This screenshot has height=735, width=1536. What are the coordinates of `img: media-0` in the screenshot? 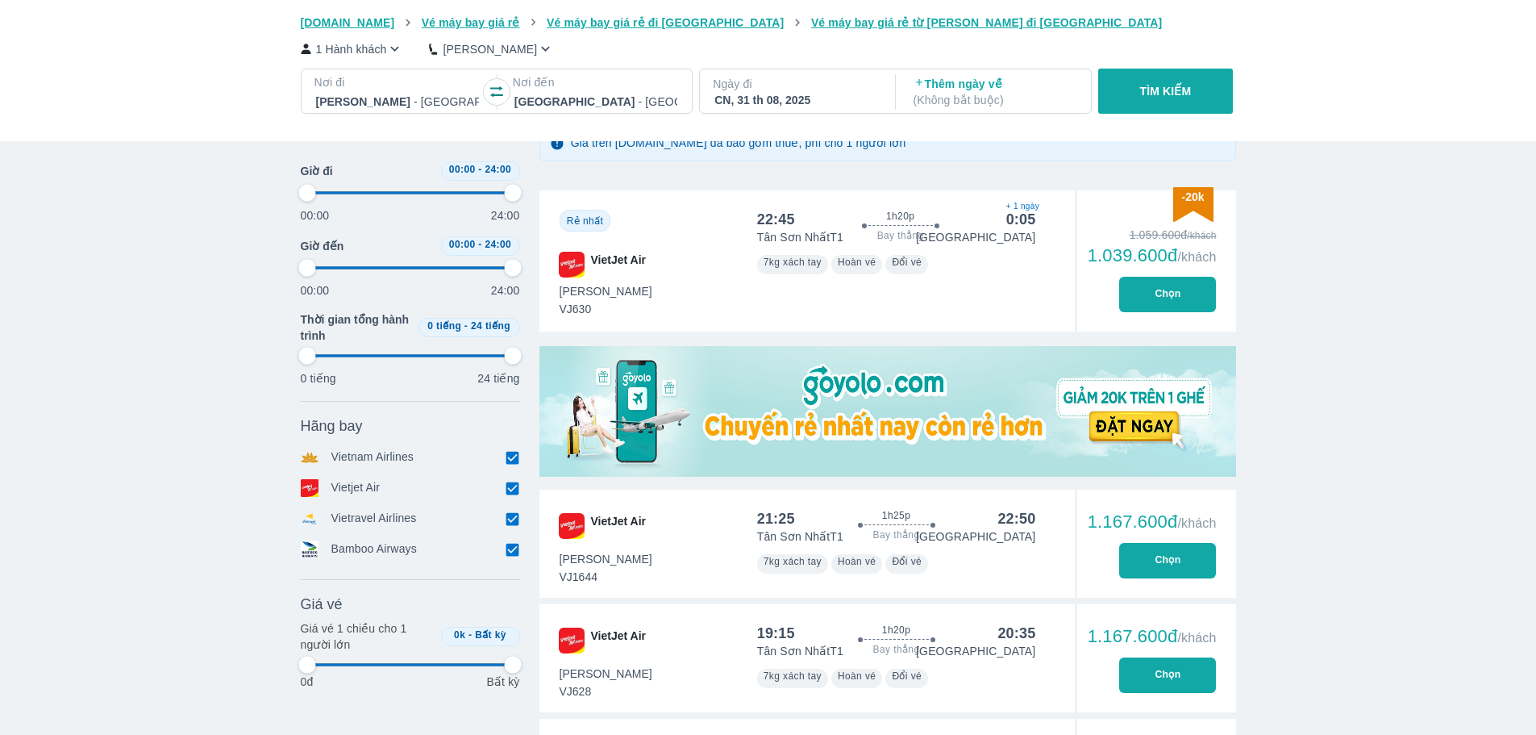 It's located at (888, 411).